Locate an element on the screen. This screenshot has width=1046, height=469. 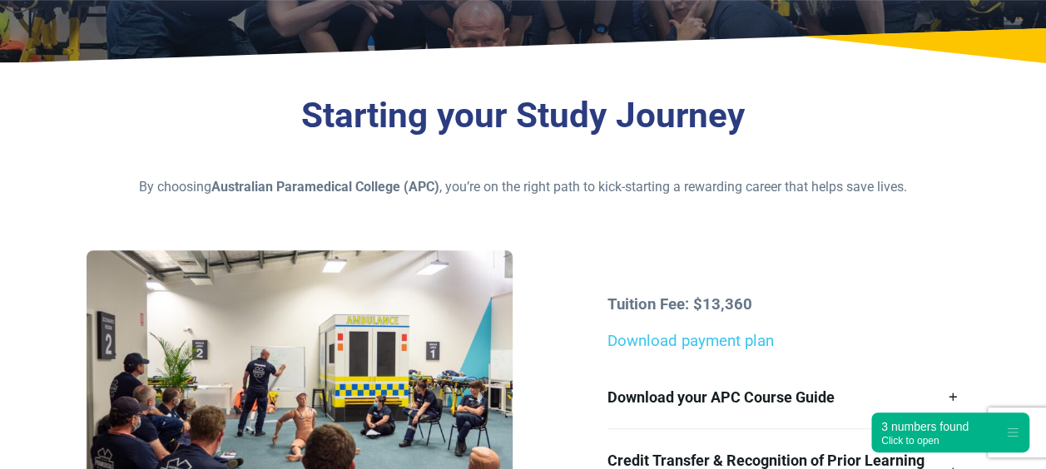
h3: Starting your Study Journey is located at coordinates (523, 116).